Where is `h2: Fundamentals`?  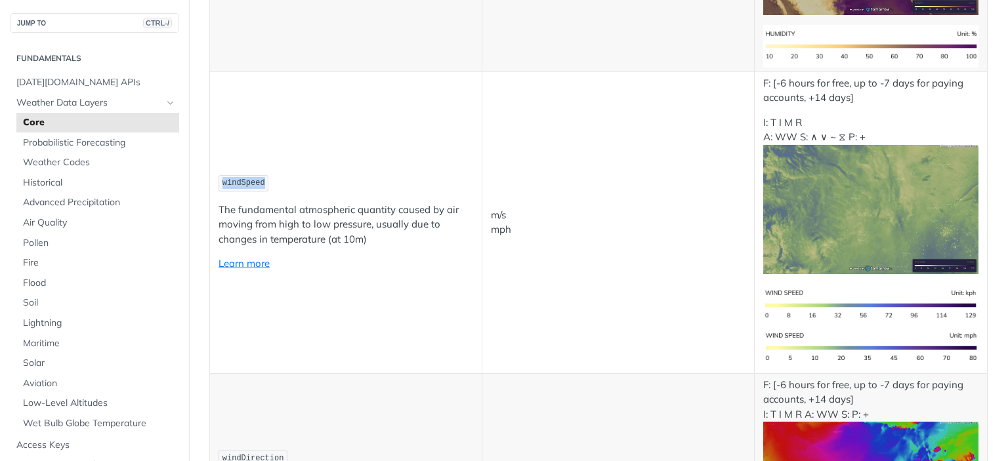 h2: Fundamentals is located at coordinates (94, 58).